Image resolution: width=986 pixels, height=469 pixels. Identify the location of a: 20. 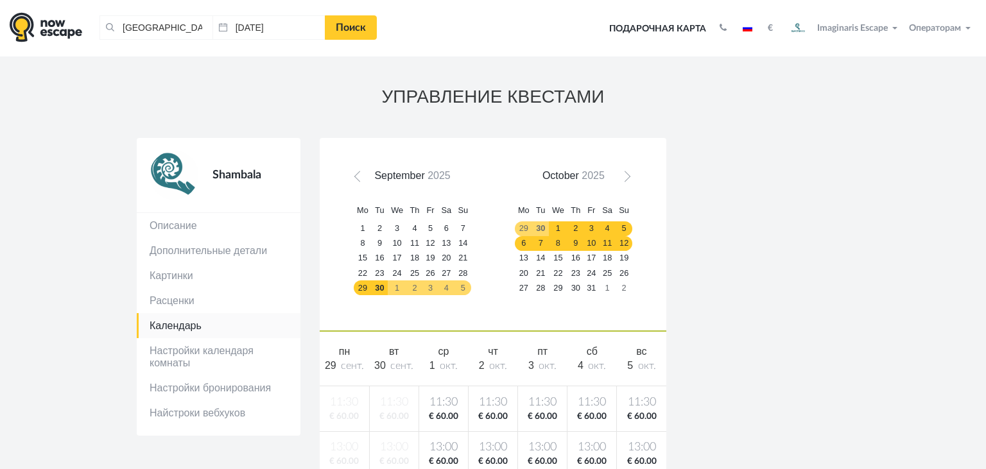
(524, 273).